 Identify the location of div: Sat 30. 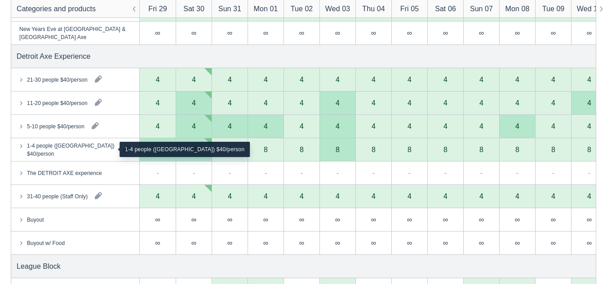
(194, 9).